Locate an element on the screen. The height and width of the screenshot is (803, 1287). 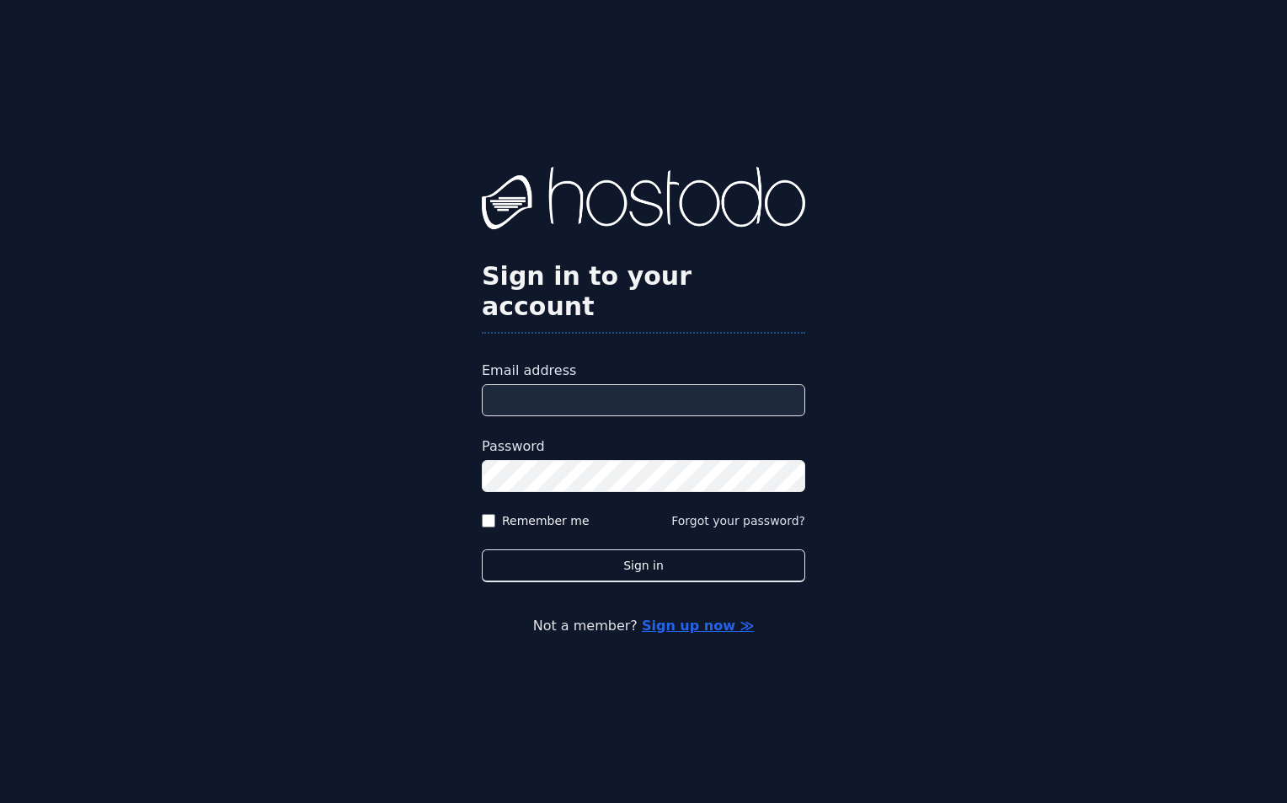
button: Sign in is located at coordinates (644, 565).